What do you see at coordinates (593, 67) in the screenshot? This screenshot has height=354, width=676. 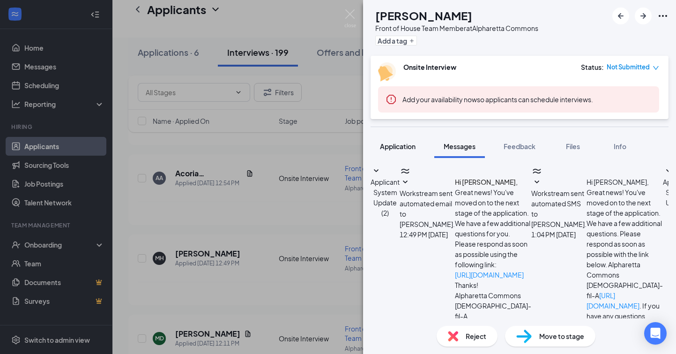 I see `div: Status :` at bounding box center [593, 67].